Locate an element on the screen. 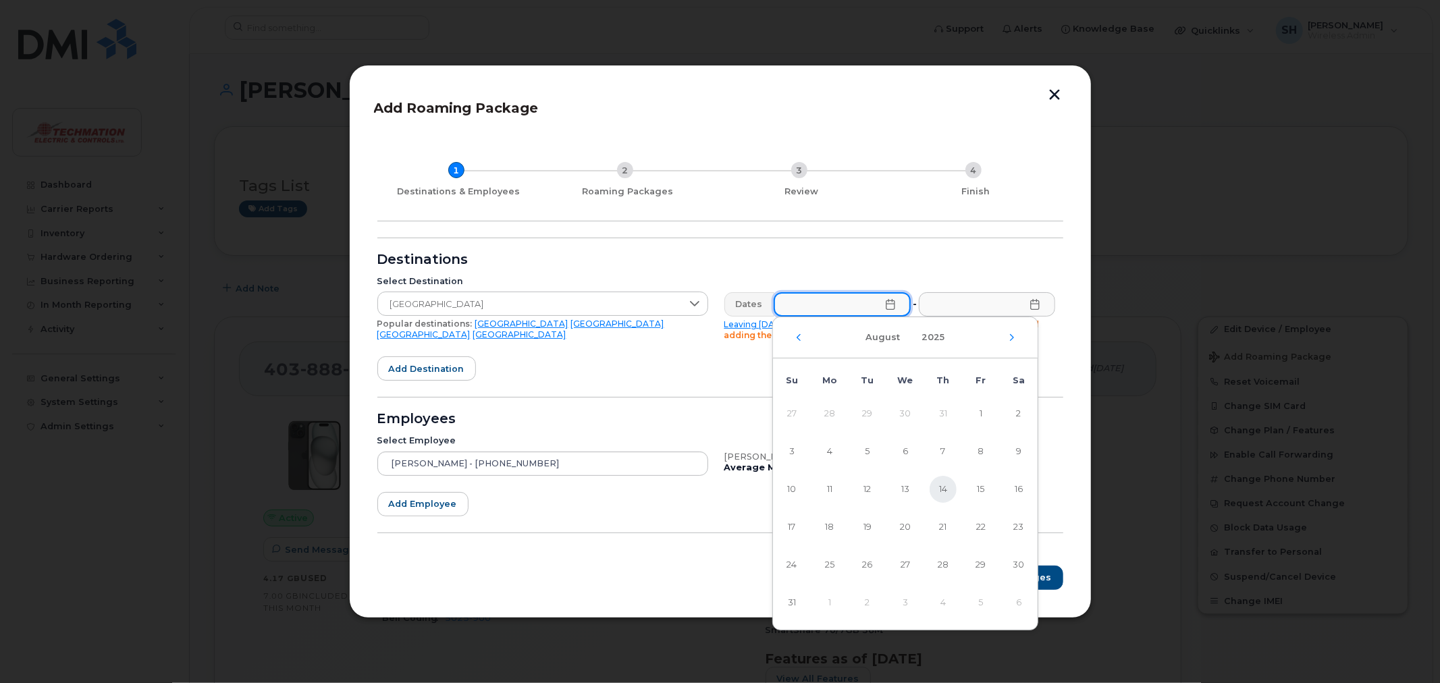  div: 2 is located at coordinates (625, 170).